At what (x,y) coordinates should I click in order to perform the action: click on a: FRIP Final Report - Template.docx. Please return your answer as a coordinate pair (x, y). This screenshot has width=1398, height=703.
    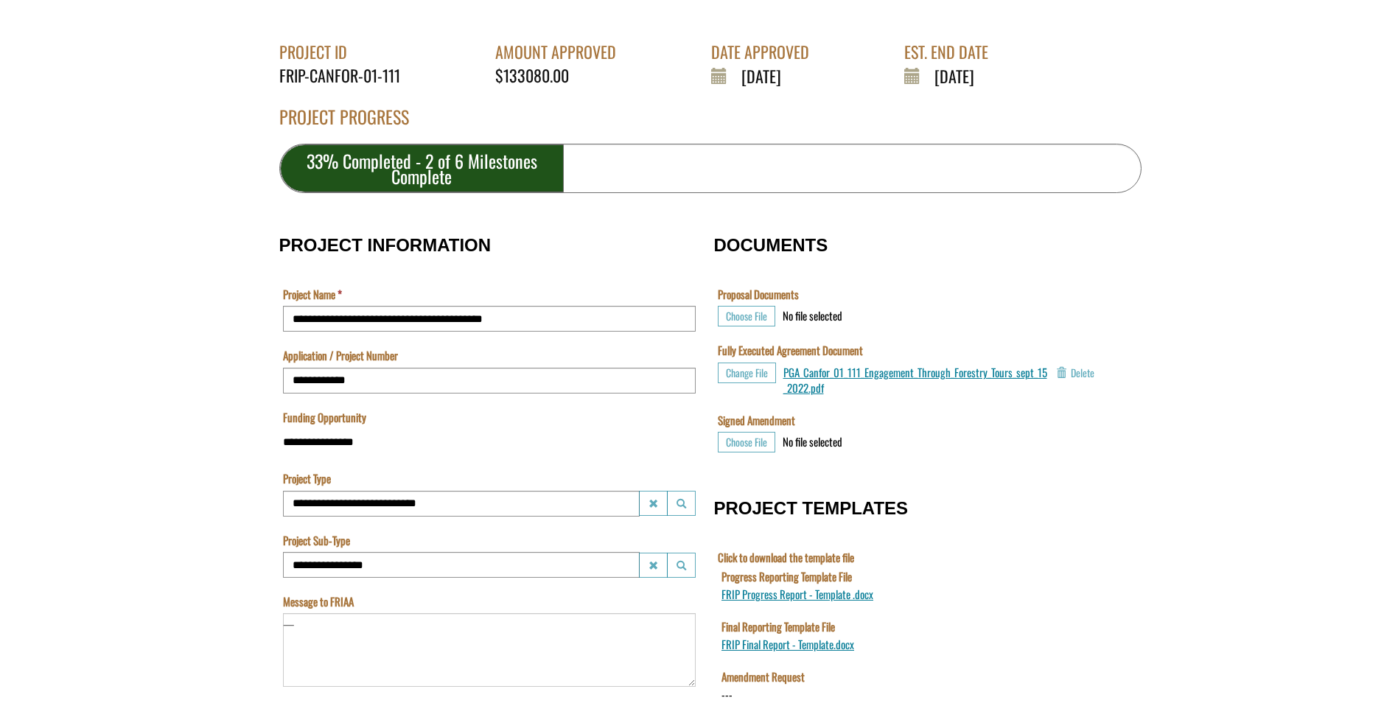
    Looking at the image, I should click on (70, 75).